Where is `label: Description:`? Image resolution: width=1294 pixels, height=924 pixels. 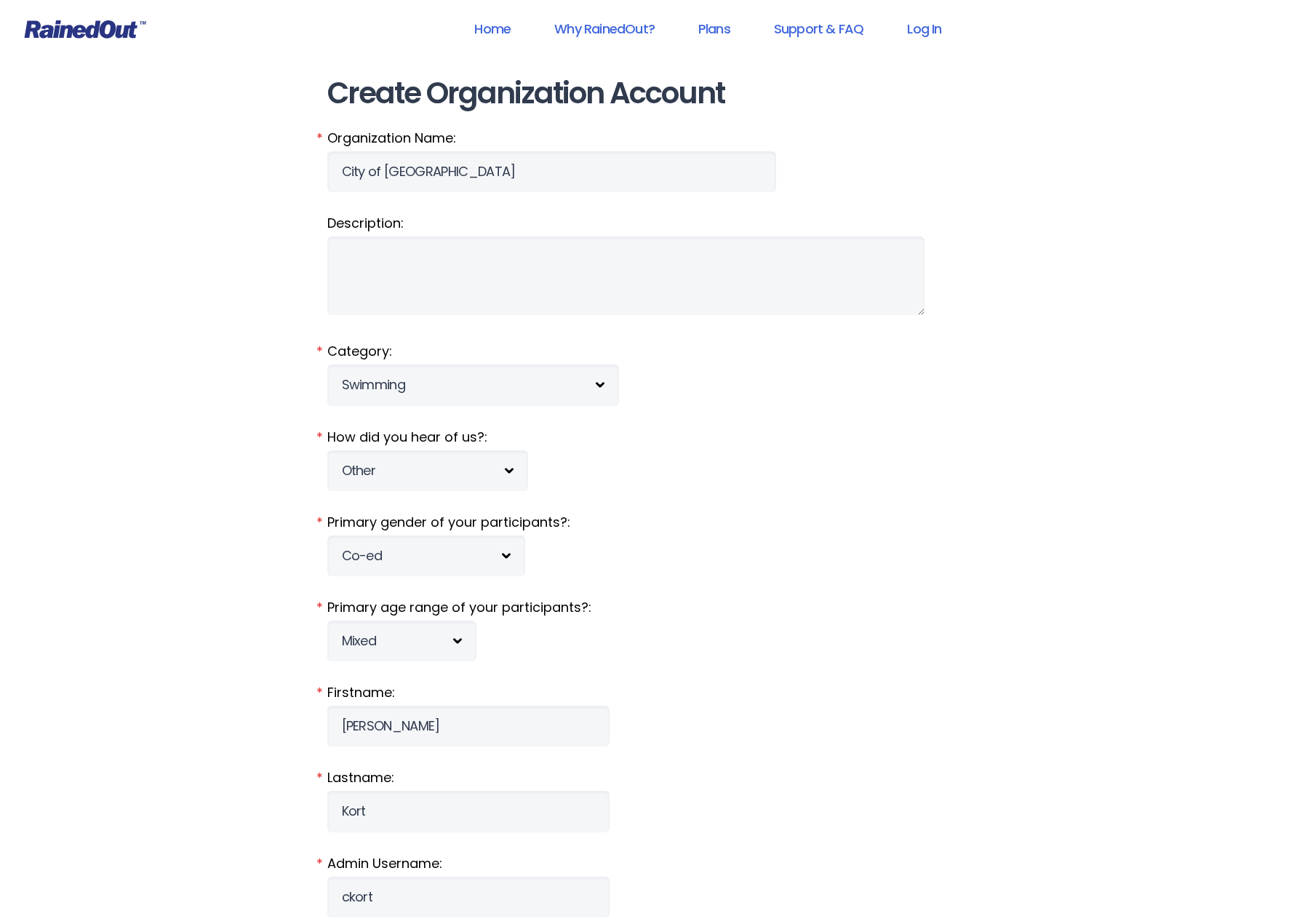
label: Description: is located at coordinates (647, 224).